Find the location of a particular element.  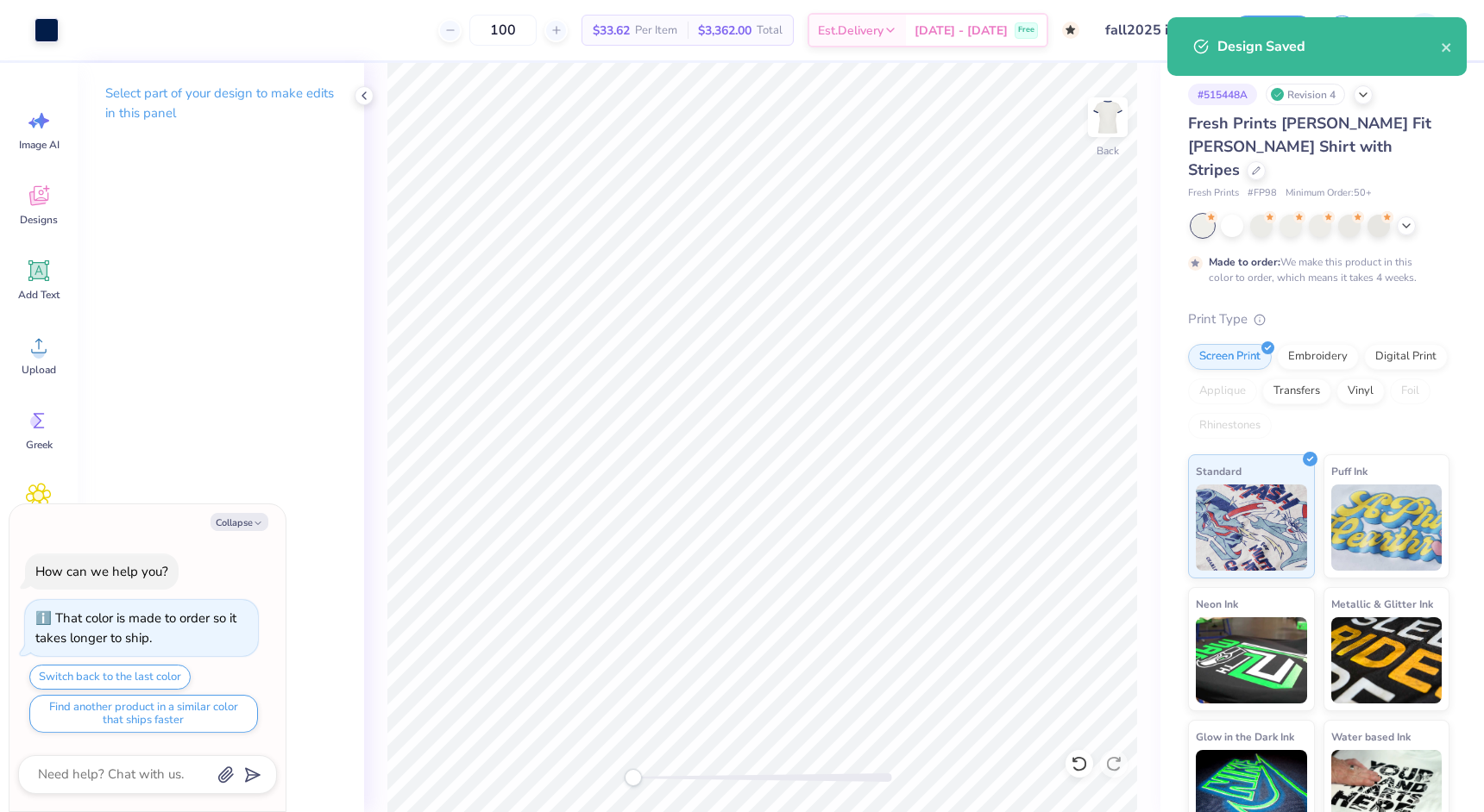

div: Revision 4 is located at coordinates (1305, 94).